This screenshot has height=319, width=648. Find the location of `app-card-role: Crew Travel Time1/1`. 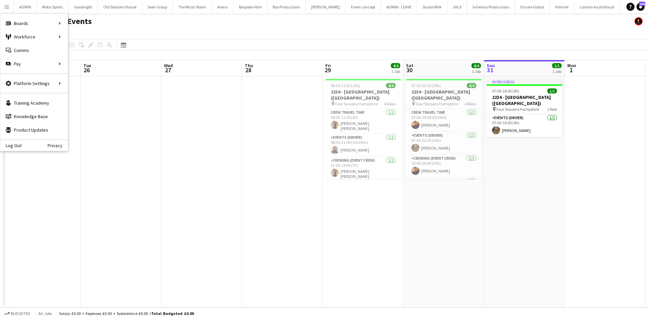

app-card-role: Crew Travel Time1/1 is located at coordinates (444, 189).